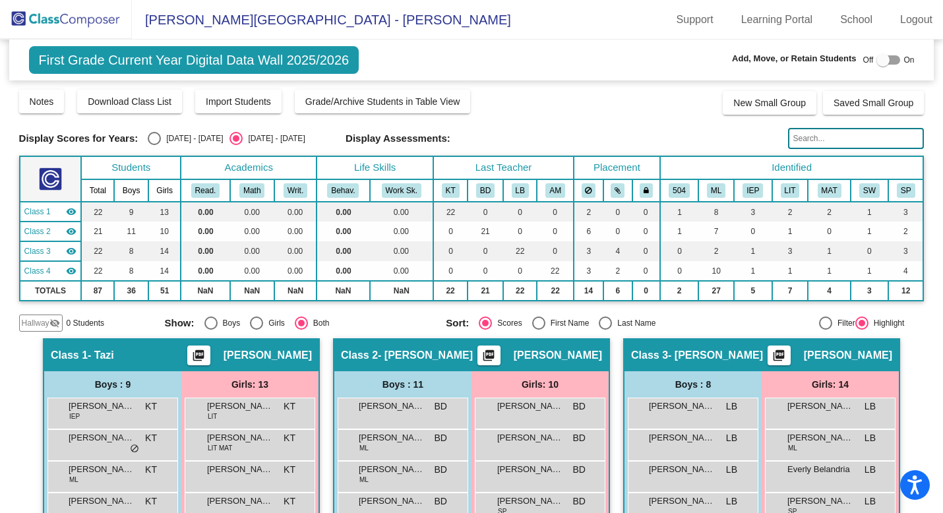  Describe the element at coordinates (450, 191) in the screenshot. I see `th: Kathleen Tazi` at that location.